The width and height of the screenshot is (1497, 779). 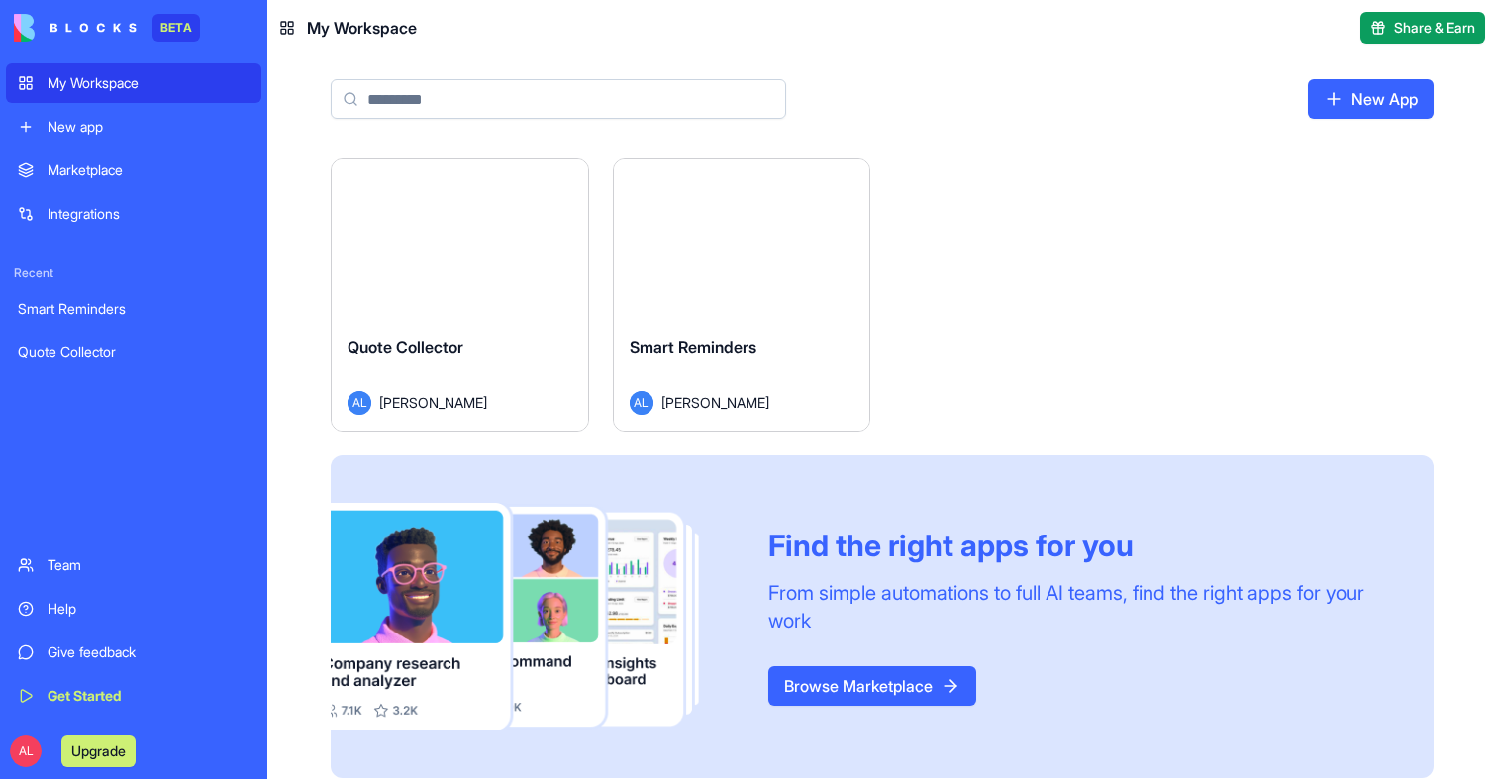 I want to click on a: Browse Marketplace, so click(x=872, y=686).